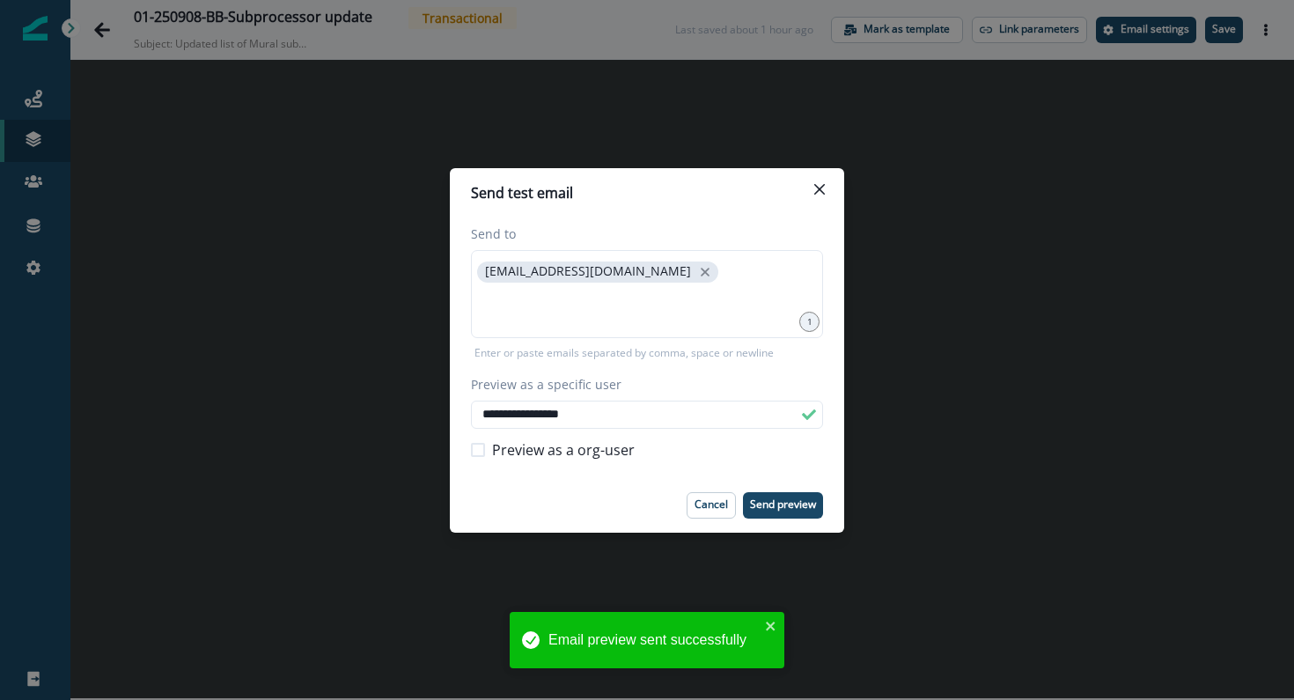  What do you see at coordinates (522, 193) in the screenshot?
I see `p: Send test email` at bounding box center [522, 193].